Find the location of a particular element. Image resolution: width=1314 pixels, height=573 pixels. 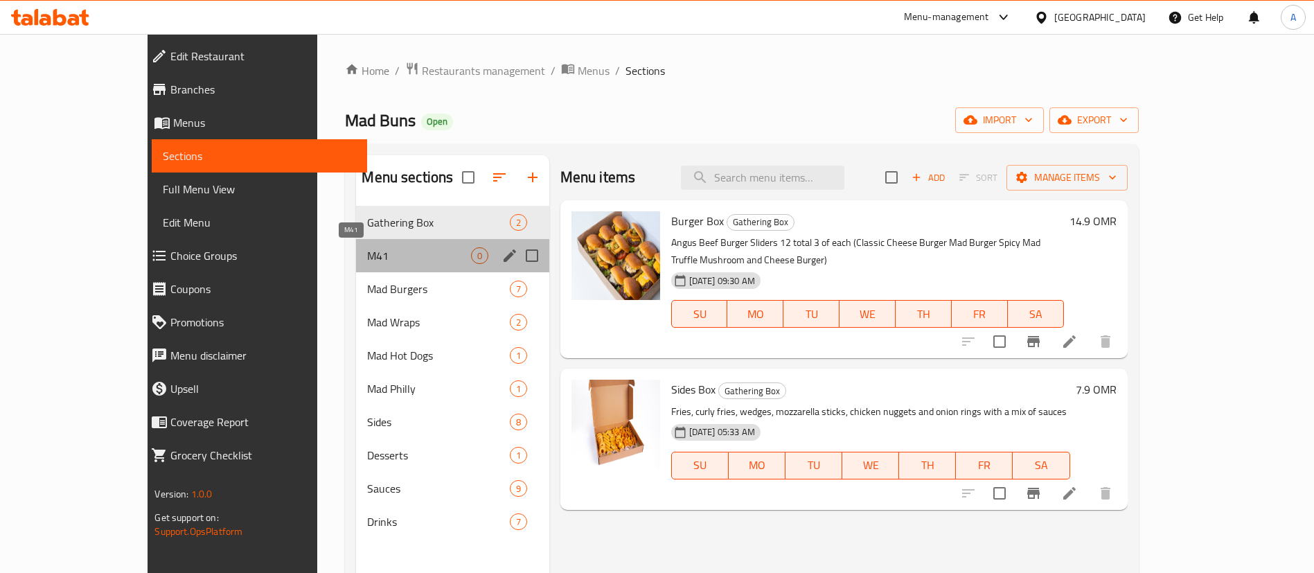

div: Mad Philly is located at coordinates (438, 389).